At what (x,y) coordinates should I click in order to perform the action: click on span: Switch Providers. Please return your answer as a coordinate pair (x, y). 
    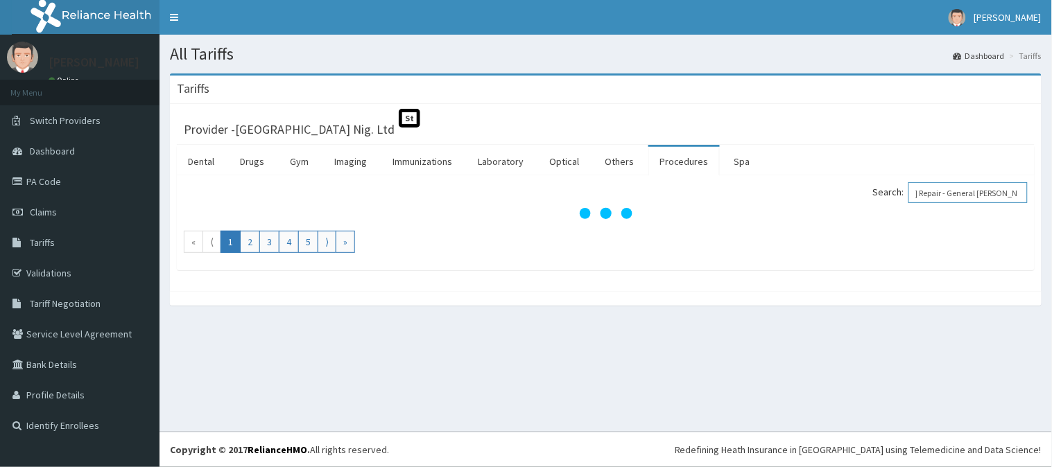
    Looking at the image, I should click on (65, 121).